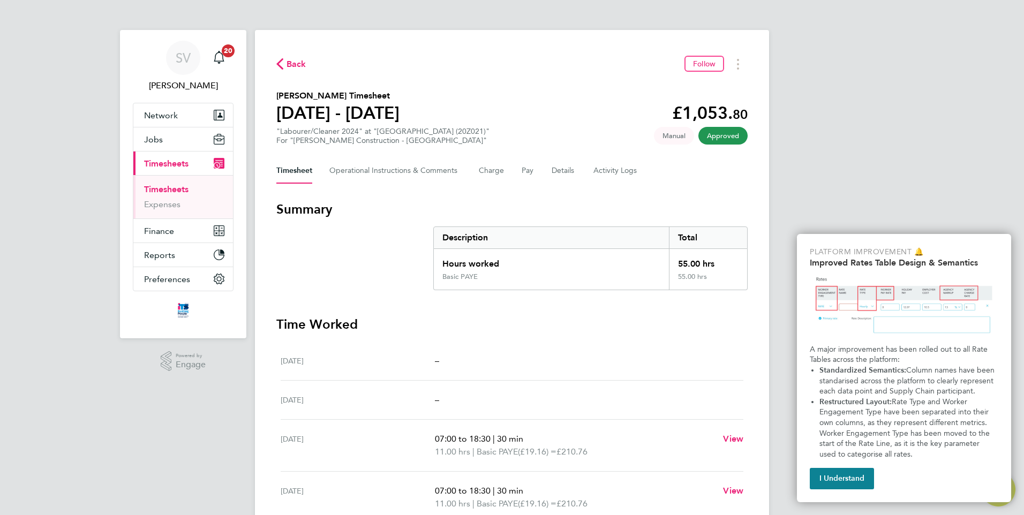 The width and height of the screenshot is (1024, 515). What do you see at coordinates (710, 113) in the screenshot?
I see `app-decimal: £1,053.` at bounding box center [710, 113].